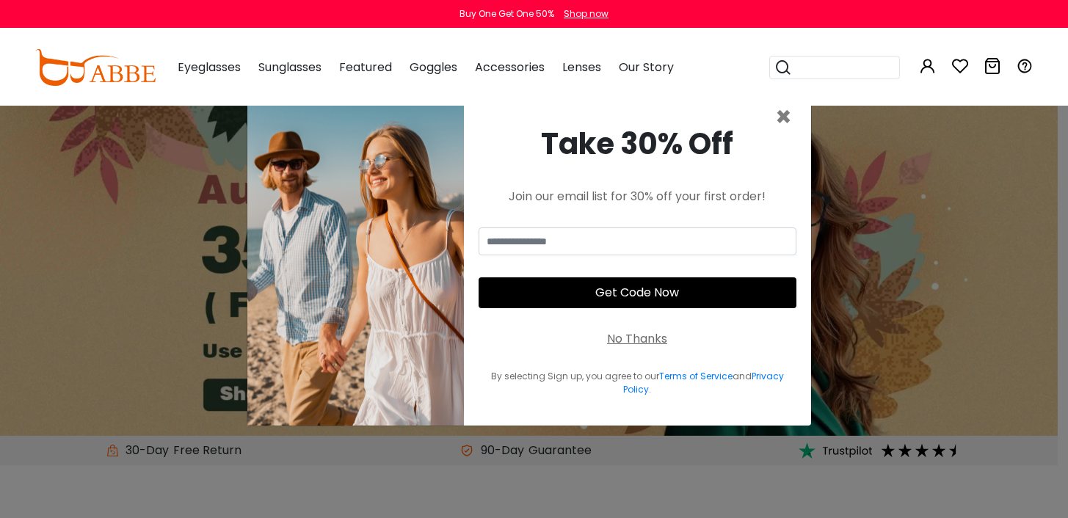 This screenshot has width=1068, height=518. What do you see at coordinates (586, 14) in the screenshot?
I see `div: Shop now` at bounding box center [586, 14].